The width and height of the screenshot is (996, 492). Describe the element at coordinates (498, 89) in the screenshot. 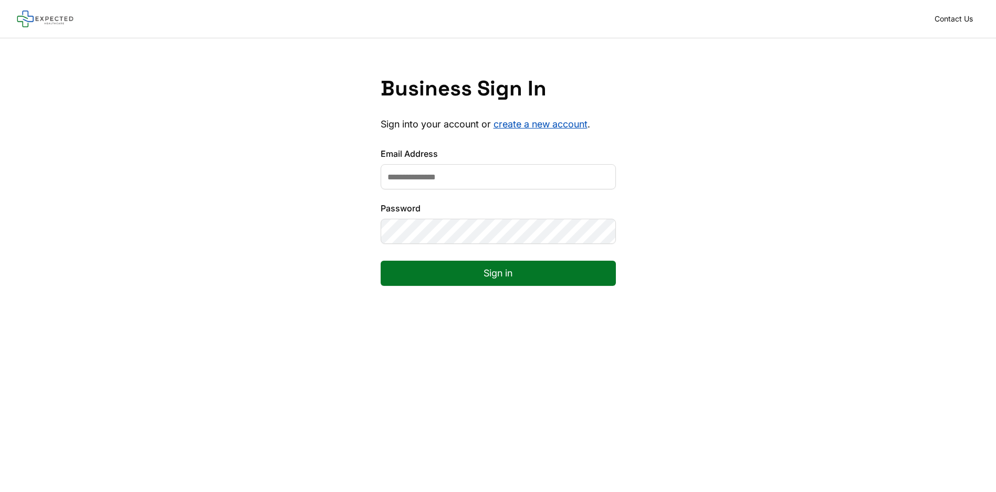

I see `h1: Business Sign In` at that location.